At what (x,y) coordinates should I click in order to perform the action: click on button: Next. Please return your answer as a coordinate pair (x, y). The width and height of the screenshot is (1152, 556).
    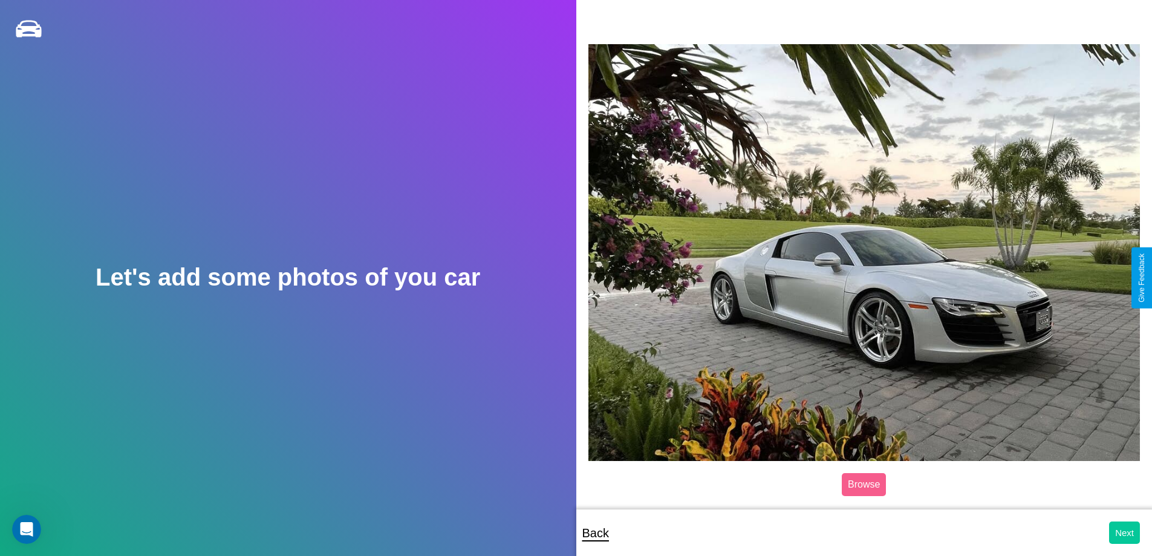
    Looking at the image, I should click on (1125, 532).